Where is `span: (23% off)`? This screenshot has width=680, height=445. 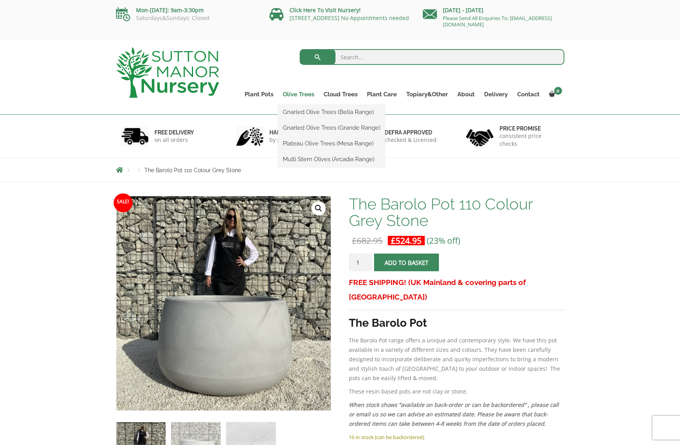
span: (23% off) is located at coordinates (443, 241).